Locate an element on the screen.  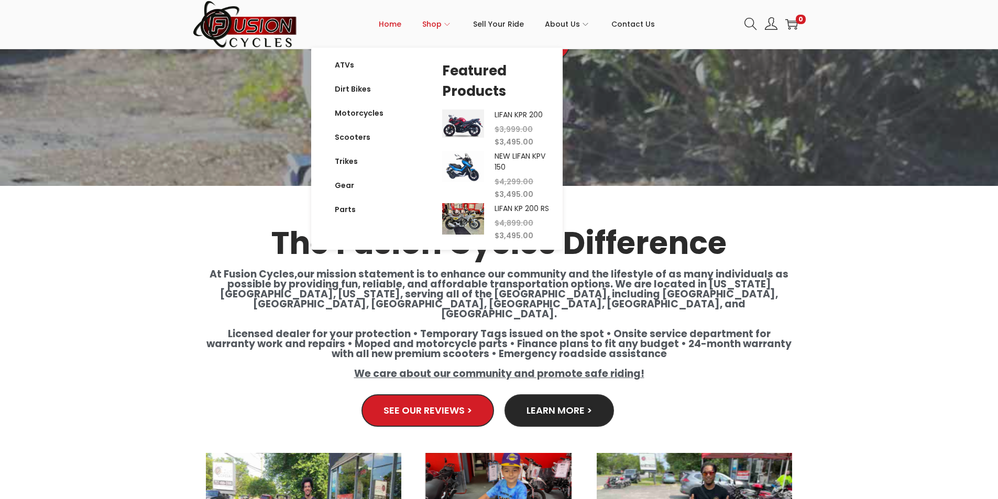
h5: Featured Products is located at coordinates (496, 81).